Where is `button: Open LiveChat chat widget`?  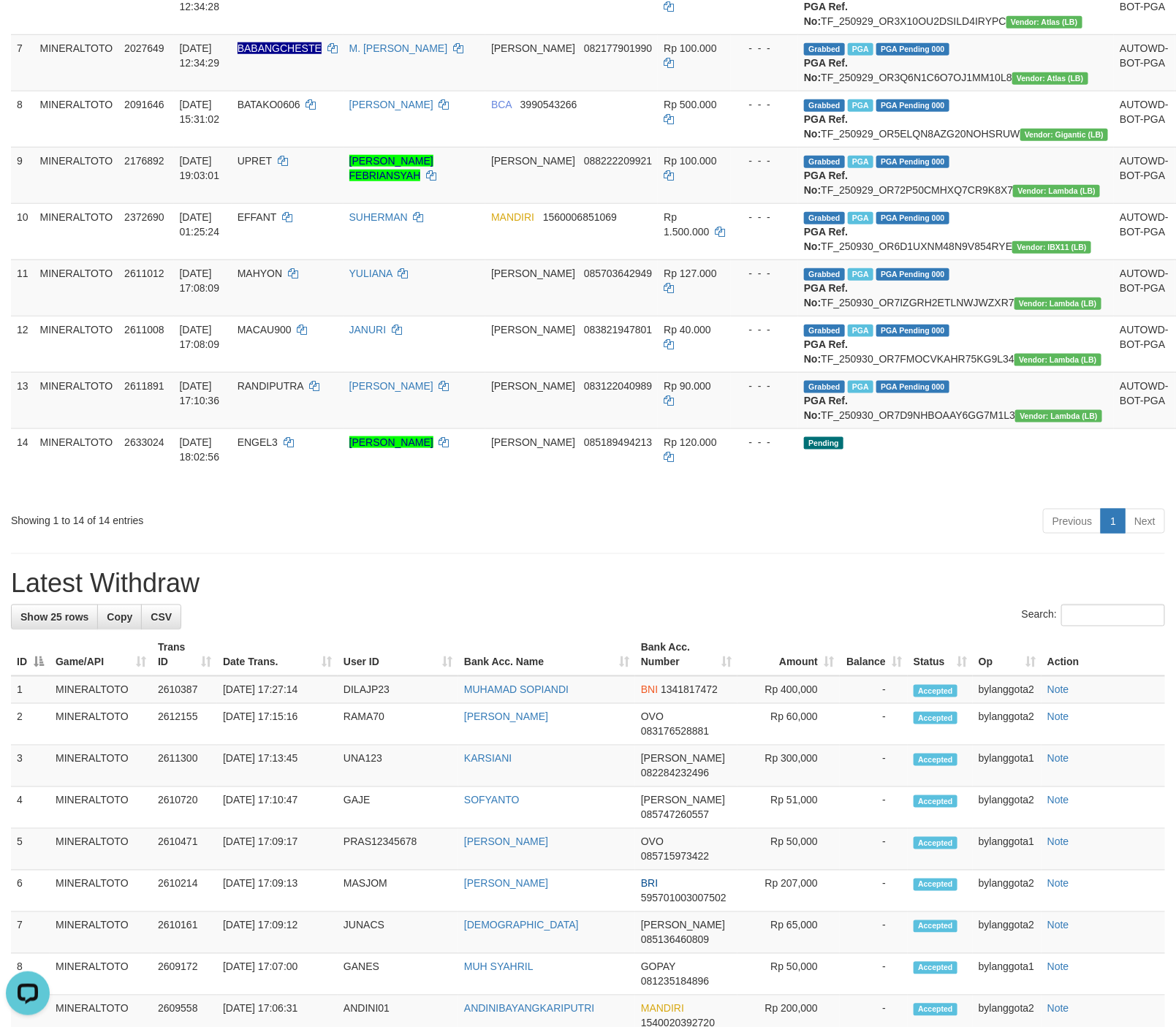
button: Open LiveChat chat widget is located at coordinates (27, 27).